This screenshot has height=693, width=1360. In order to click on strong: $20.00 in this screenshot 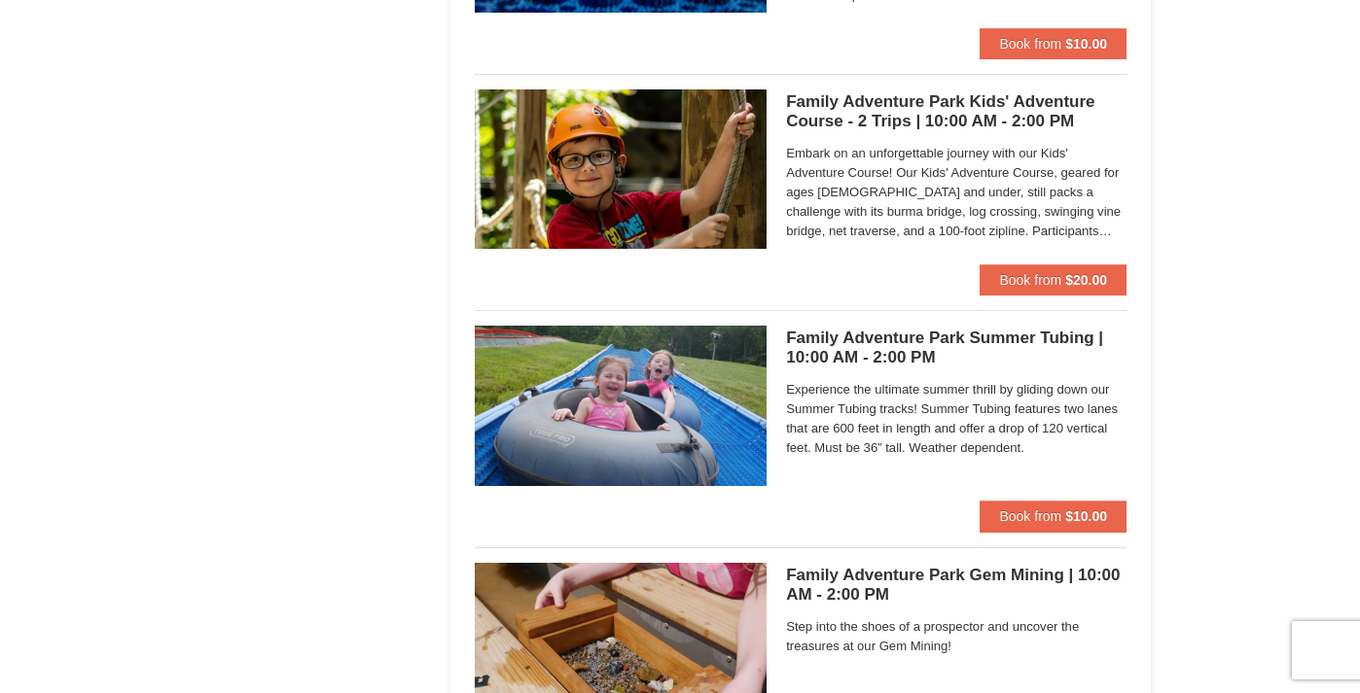, I will do `click(1085, 280)`.